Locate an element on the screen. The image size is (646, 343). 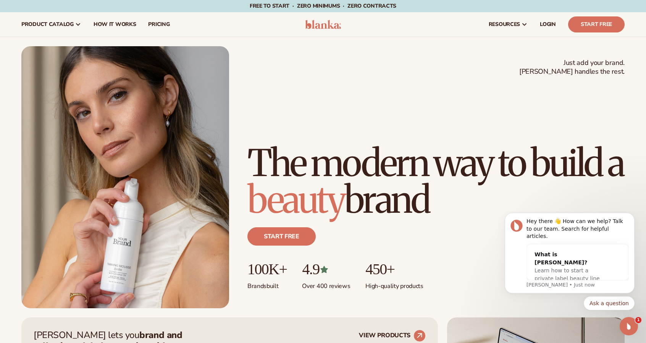
span: How It Works is located at coordinates (115, 24).